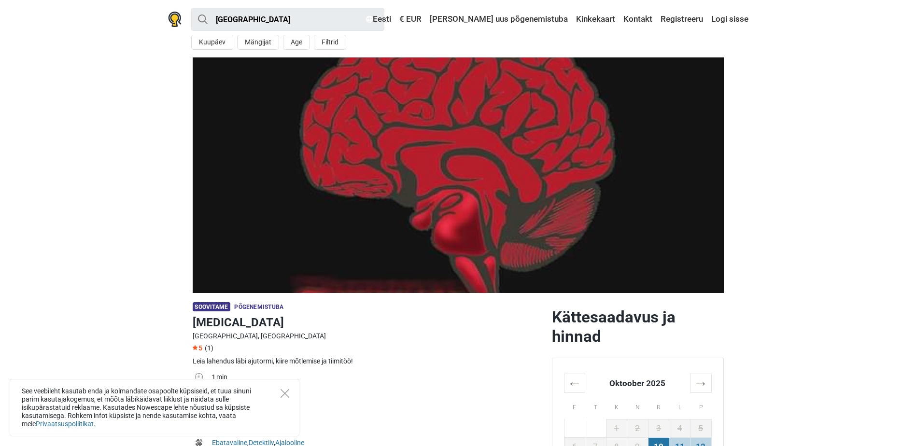  I want to click on button: Age, so click(296, 42).